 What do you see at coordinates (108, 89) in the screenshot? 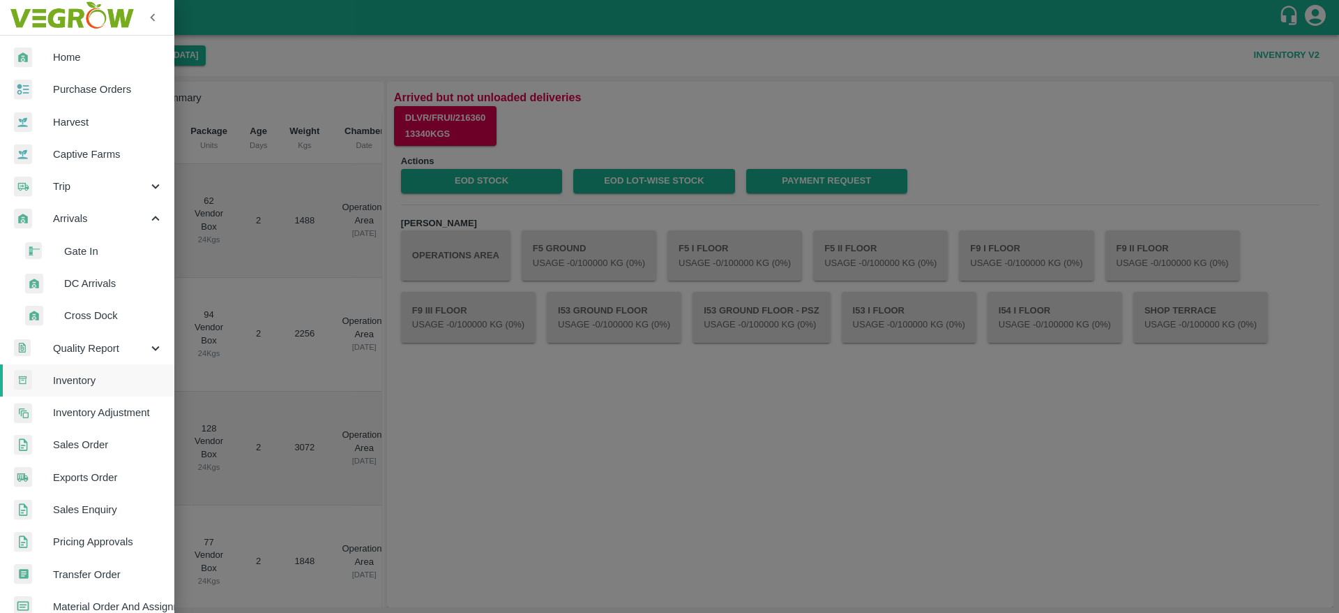
I see `span: Purchase Orders` at bounding box center [108, 89].